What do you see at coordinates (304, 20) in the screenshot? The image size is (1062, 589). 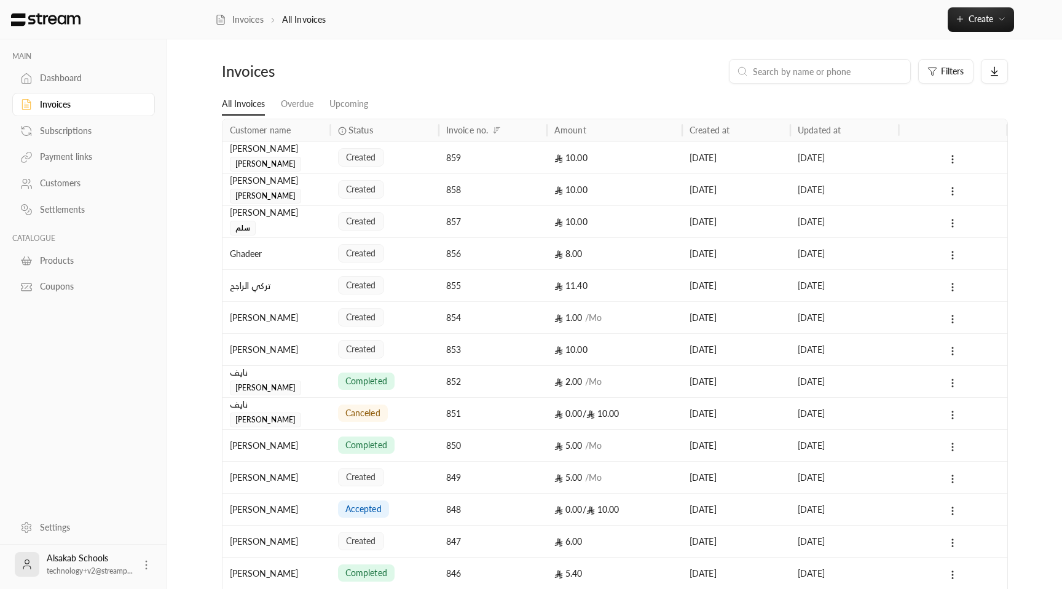 I see `p: All Invoices` at bounding box center [304, 20].